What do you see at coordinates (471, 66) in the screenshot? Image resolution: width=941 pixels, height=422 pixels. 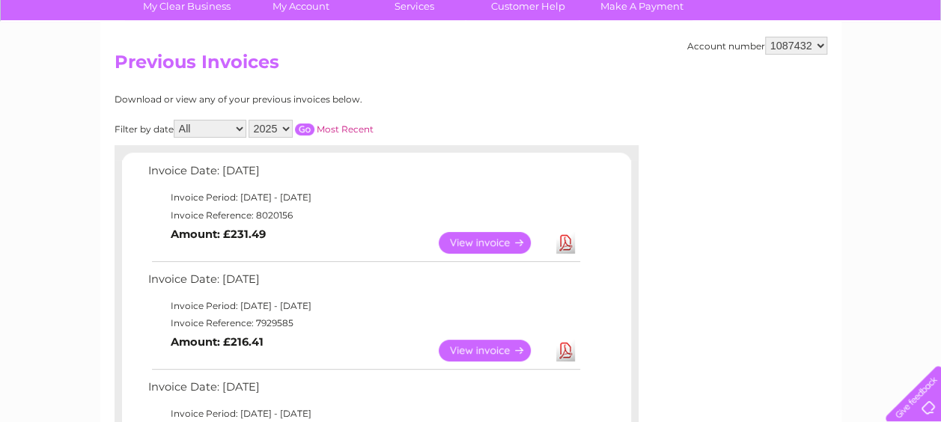 I see `h2: Previous Invoices` at bounding box center [471, 66].